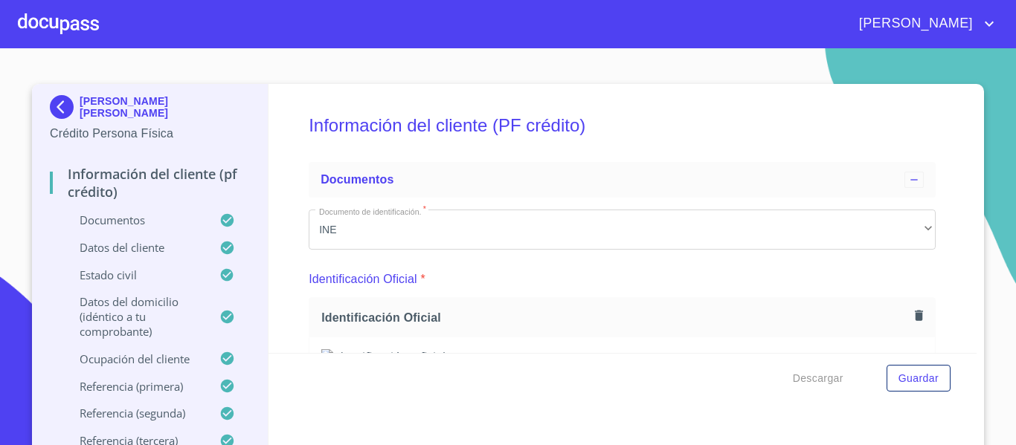  What do you see at coordinates (918, 378) in the screenshot?
I see `span: Guardar` at bounding box center [918, 378].